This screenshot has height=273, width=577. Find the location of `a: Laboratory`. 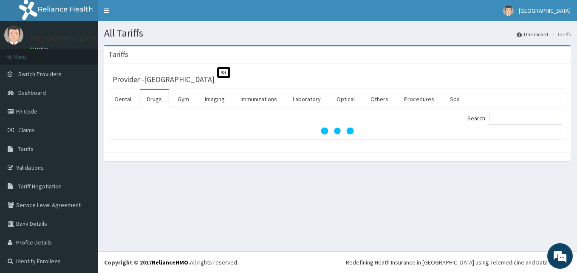

a: Laboratory is located at coordinates (307, 99).